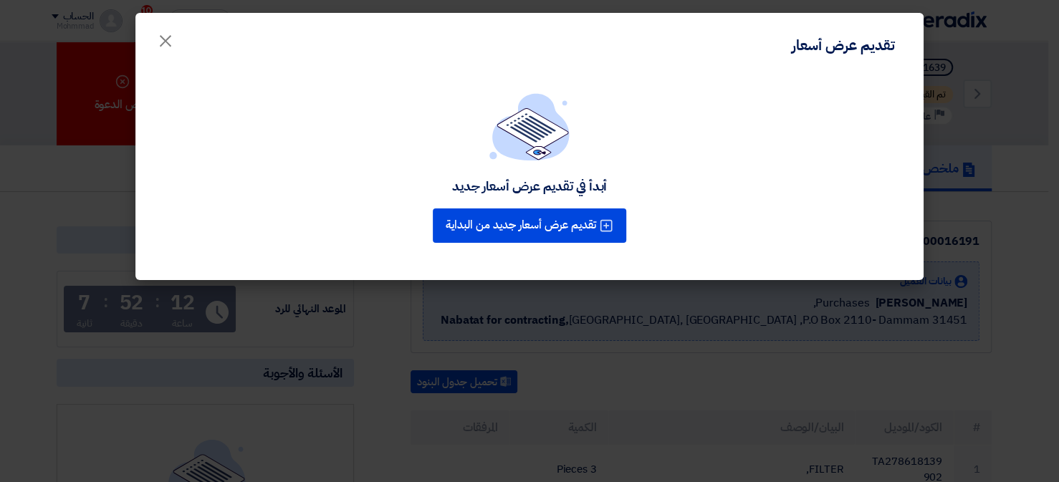 The width and height of the screenshot is (1059, 482). I want to click on button: Close, so click(165, 37).